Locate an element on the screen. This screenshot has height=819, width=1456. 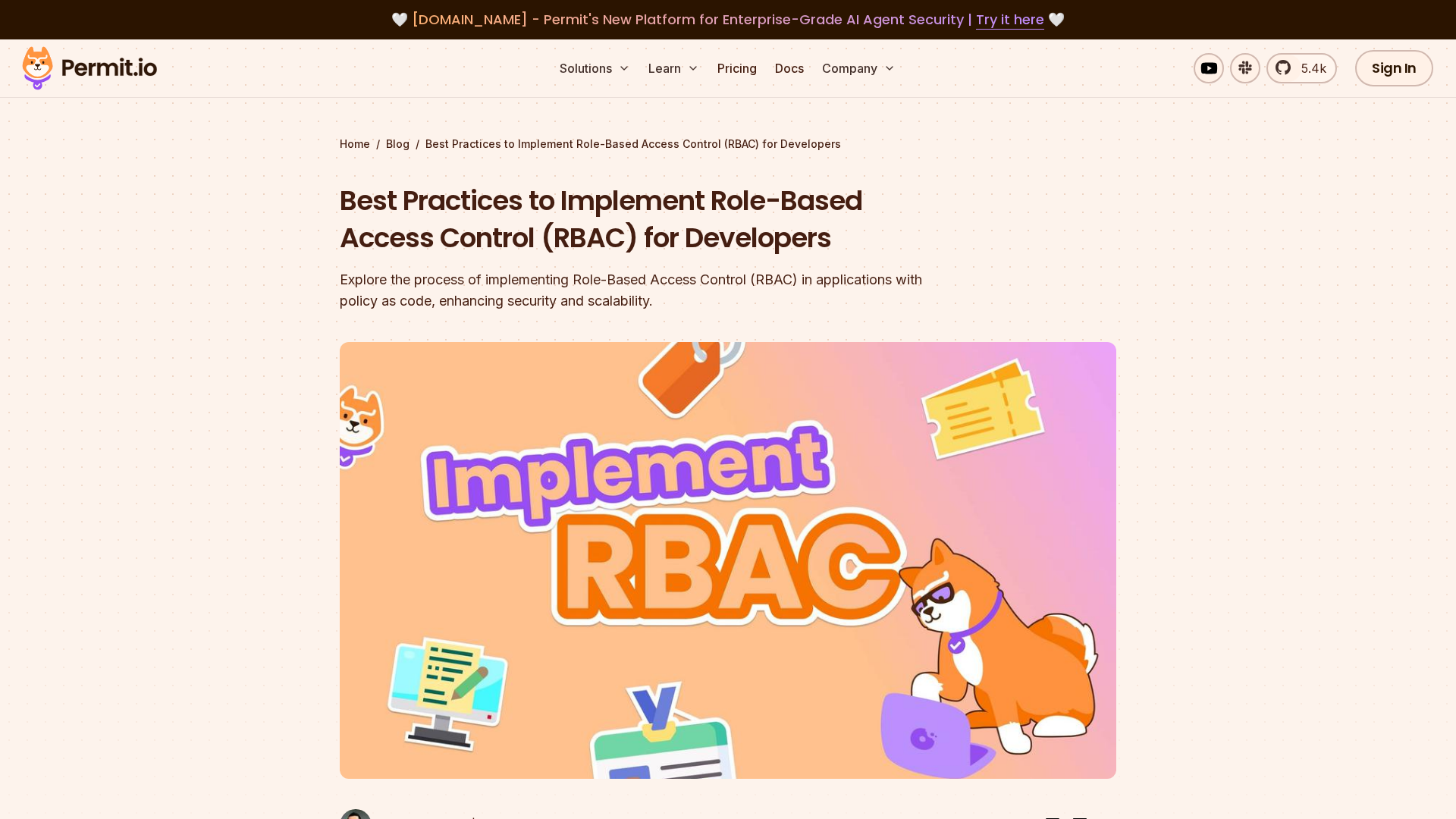
button: Company is located at coordinates (859, 69).